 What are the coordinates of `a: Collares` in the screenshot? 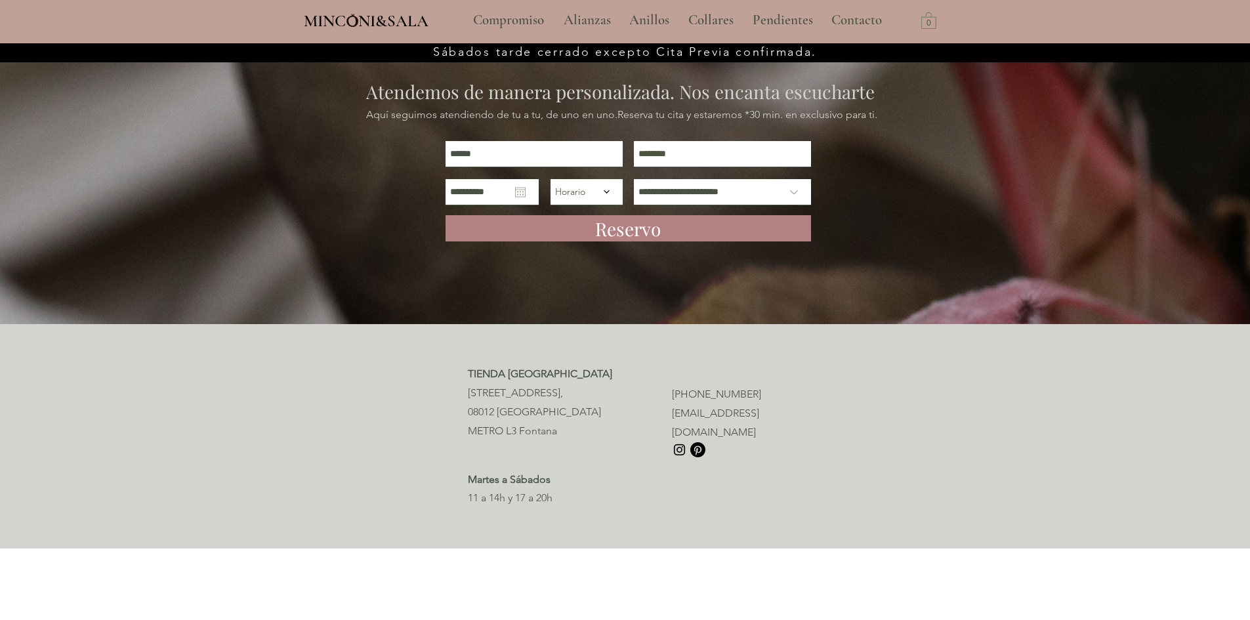 It's located at (711, 20).